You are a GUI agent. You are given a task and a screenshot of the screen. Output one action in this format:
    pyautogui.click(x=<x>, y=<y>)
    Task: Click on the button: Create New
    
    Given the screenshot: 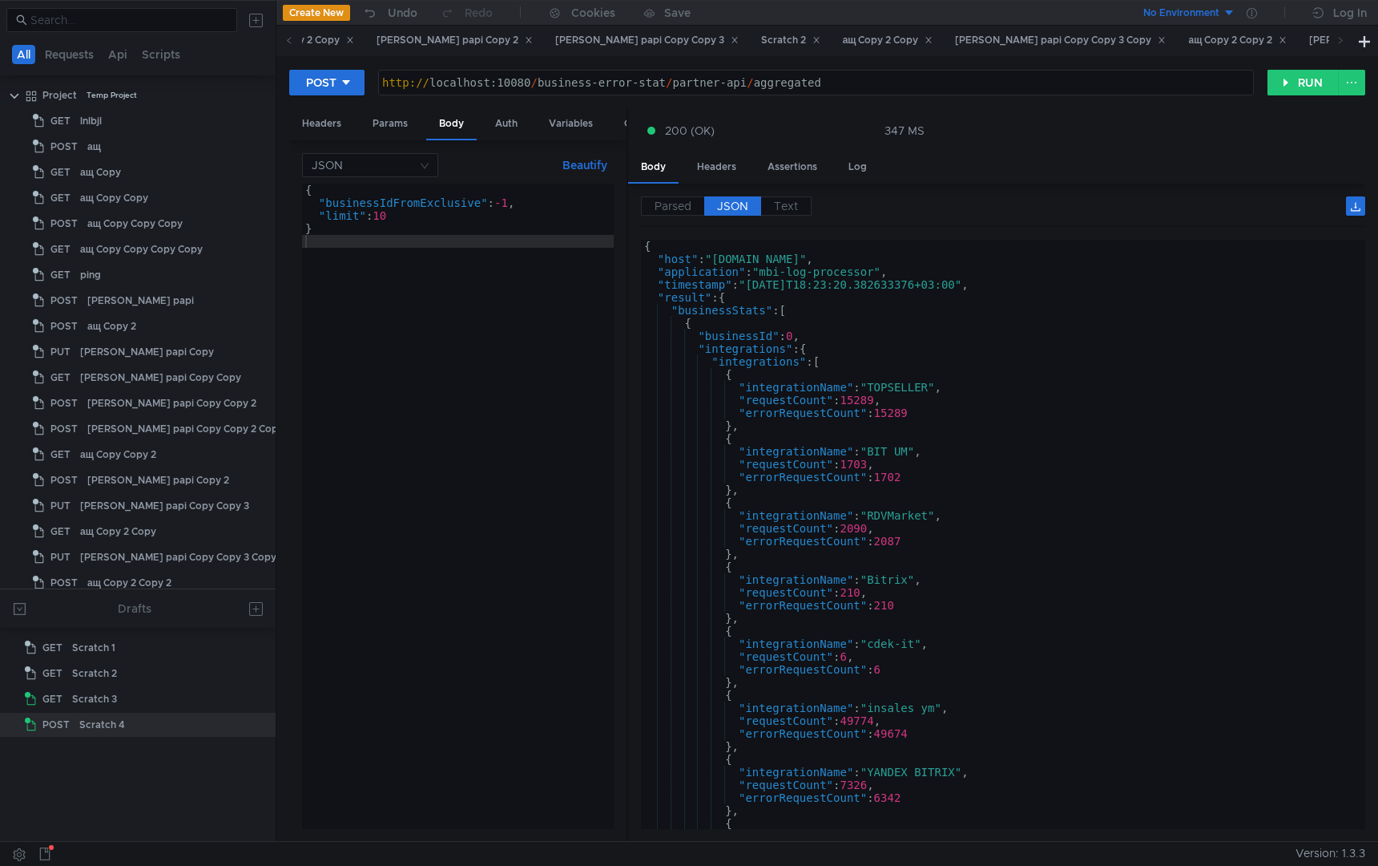 What is the action you would take?
    pyautogui.click(x=317, y=13)
    